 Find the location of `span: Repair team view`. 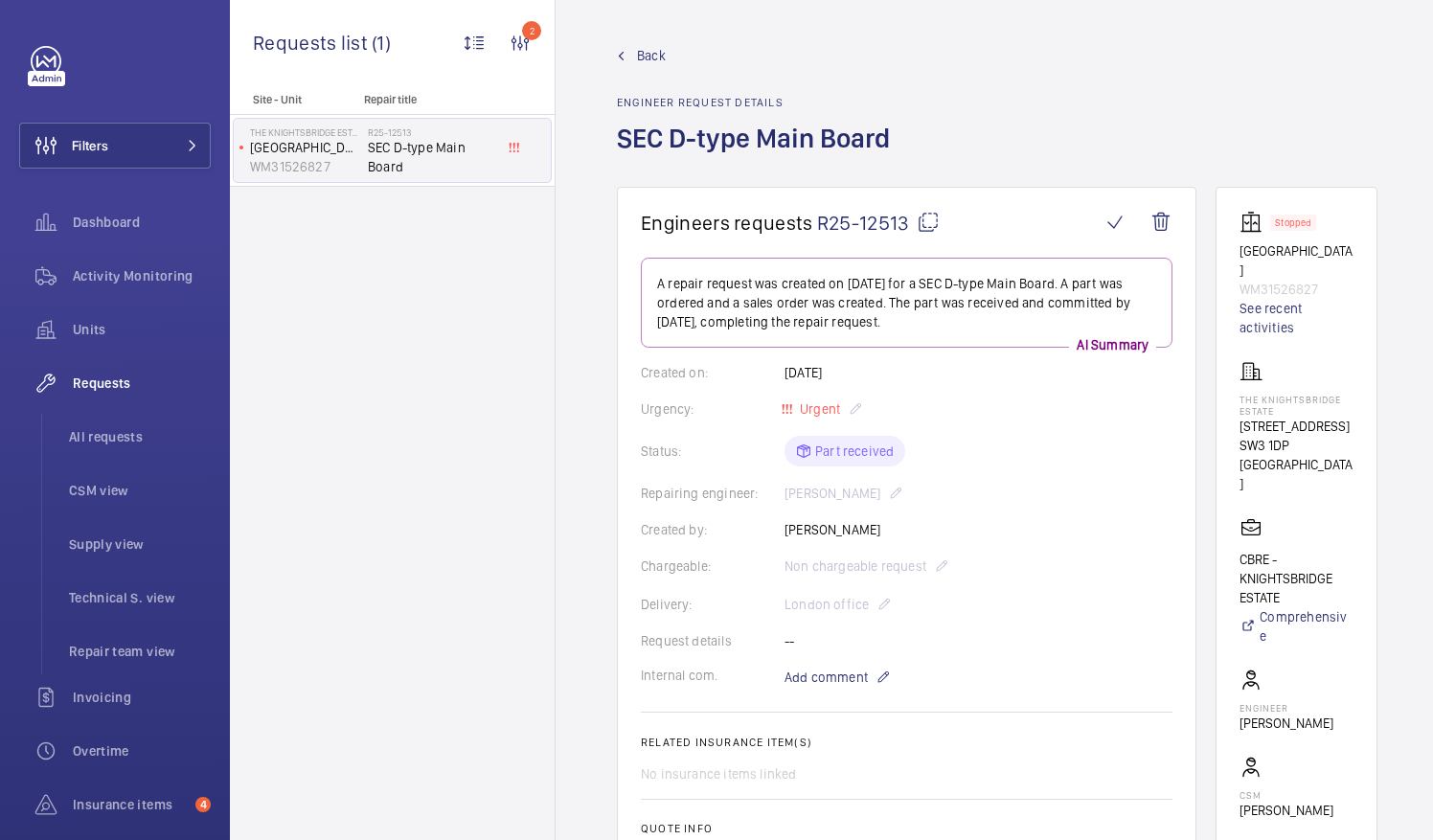

span: Repair team view is located at coordinates (140, 651).